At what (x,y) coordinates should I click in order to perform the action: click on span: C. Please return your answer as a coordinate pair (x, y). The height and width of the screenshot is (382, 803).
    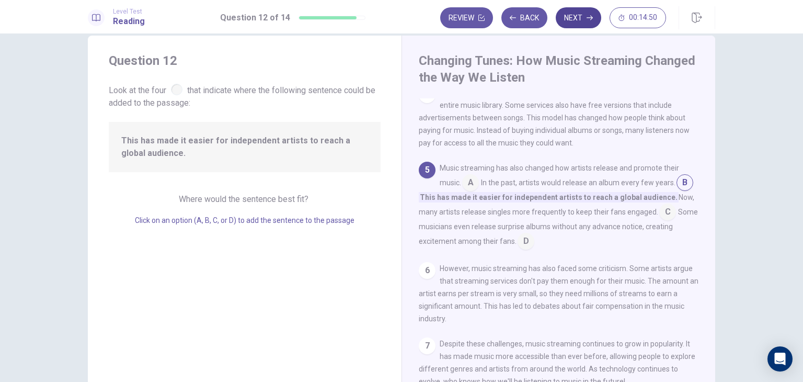
    Looking at the image, I should click on (668, 212).